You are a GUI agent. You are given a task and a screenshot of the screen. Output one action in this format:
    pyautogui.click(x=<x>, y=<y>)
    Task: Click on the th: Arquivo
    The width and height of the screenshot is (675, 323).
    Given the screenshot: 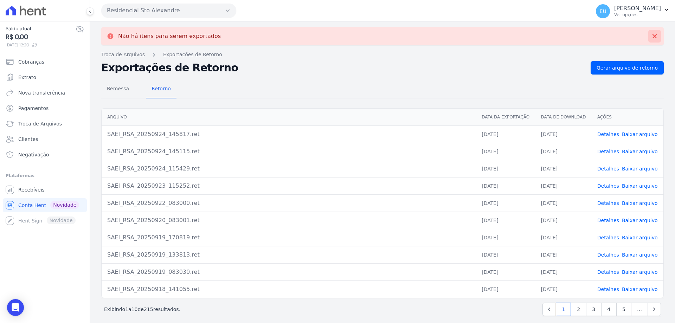 What is the action you would take?
    pyautogui.click(x=289, y=117)
    